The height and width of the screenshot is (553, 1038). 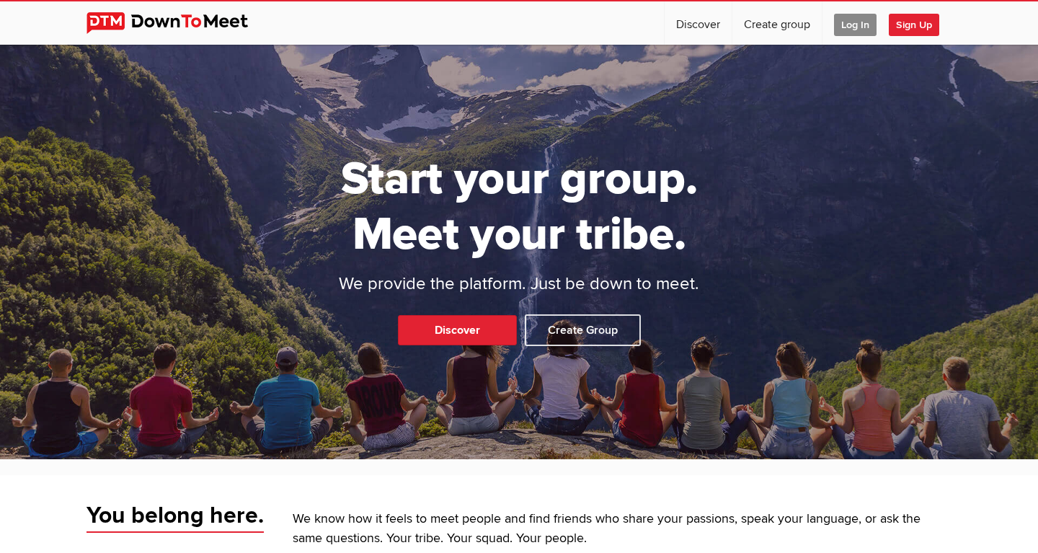 I want to click on span: Sign Up, so click(x=914, y=25).